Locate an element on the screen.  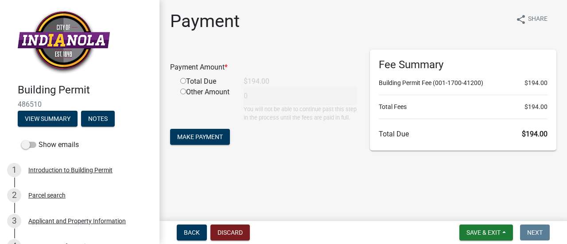
div: 1 is located at coordinates (14, 170).